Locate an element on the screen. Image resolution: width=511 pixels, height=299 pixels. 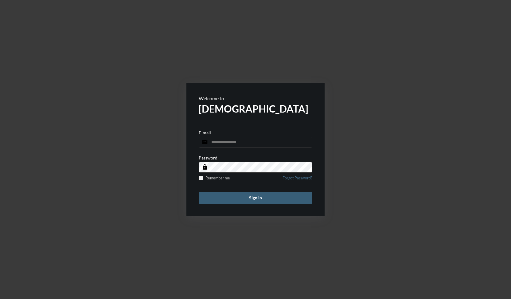
p: Welcome to is located at coordinates (255, 98).